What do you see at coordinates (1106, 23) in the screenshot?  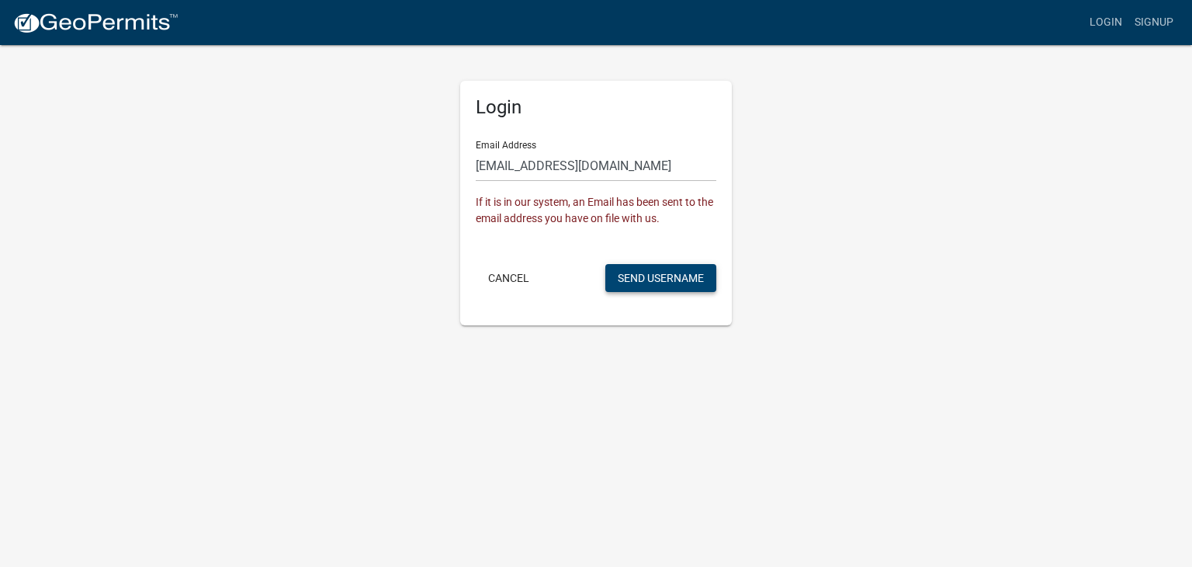 I see `a: Login` at bounding box center [1106, 23].